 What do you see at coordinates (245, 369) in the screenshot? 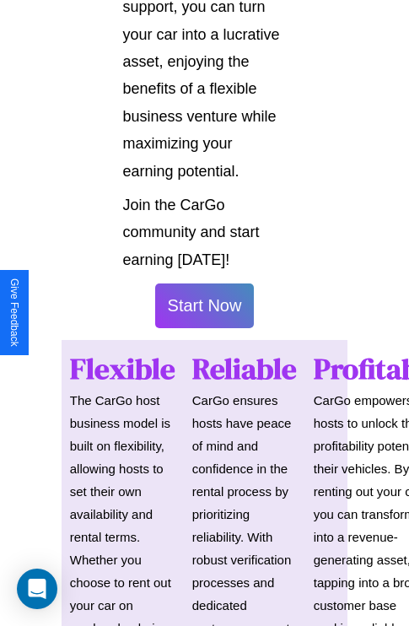
I see `h1: Reliable` at bounding box center [245, 369].